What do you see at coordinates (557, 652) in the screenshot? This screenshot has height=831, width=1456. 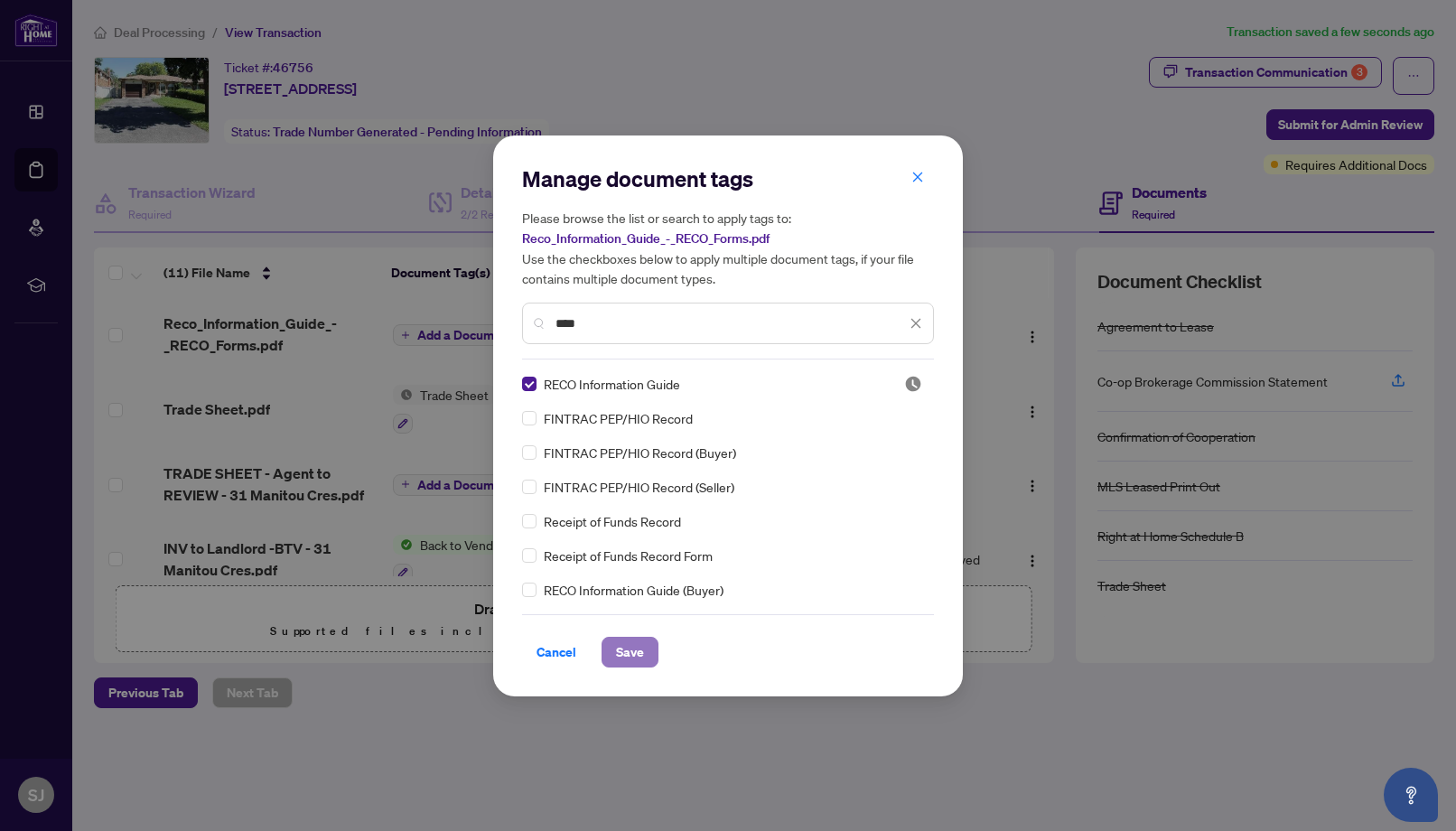 I see `button: Cancel` at bounding box center [557, 652].